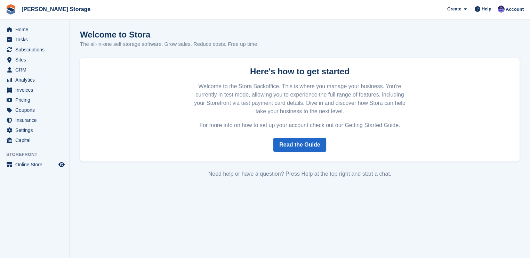  I want to click on p: The all-in-one self storage software. Grow sales. Reduce costs. Free up time., so click(169, 44).